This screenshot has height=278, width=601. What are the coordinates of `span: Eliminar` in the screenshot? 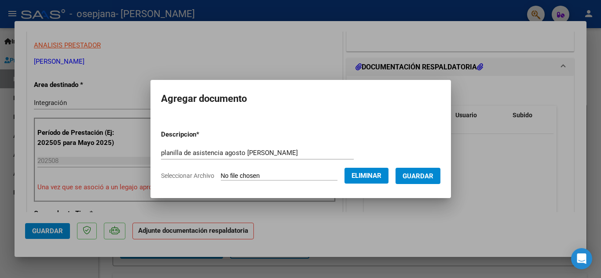 It's located at (366, 176).